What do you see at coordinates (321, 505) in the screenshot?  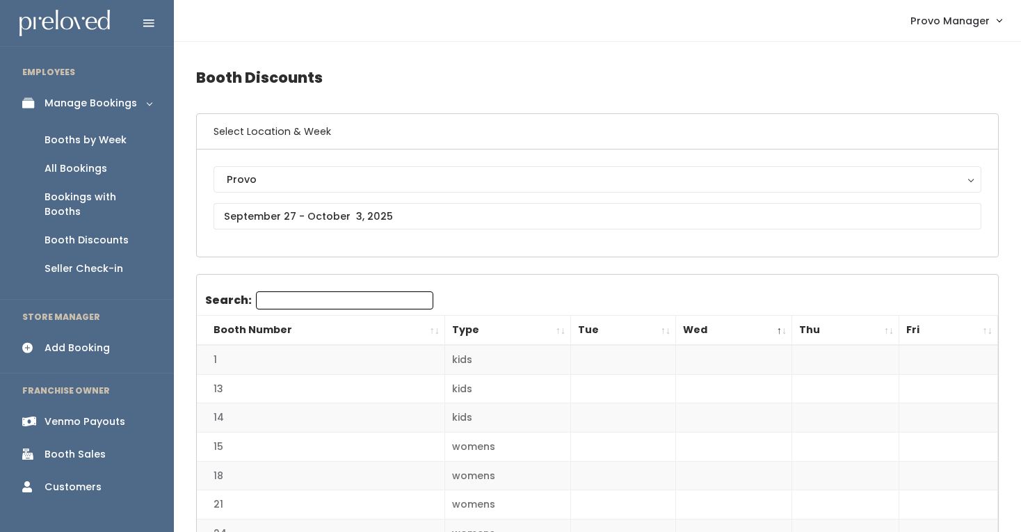 I see `td: 21` at bounding box center [321, 505].